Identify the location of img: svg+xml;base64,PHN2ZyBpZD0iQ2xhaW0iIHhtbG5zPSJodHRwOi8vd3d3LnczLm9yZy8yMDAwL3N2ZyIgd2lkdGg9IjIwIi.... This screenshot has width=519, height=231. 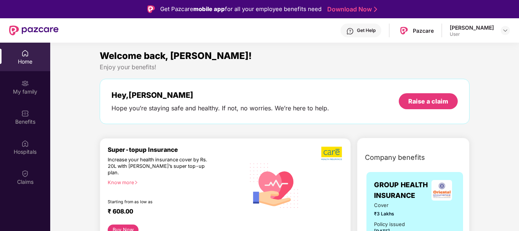
(25, 173).